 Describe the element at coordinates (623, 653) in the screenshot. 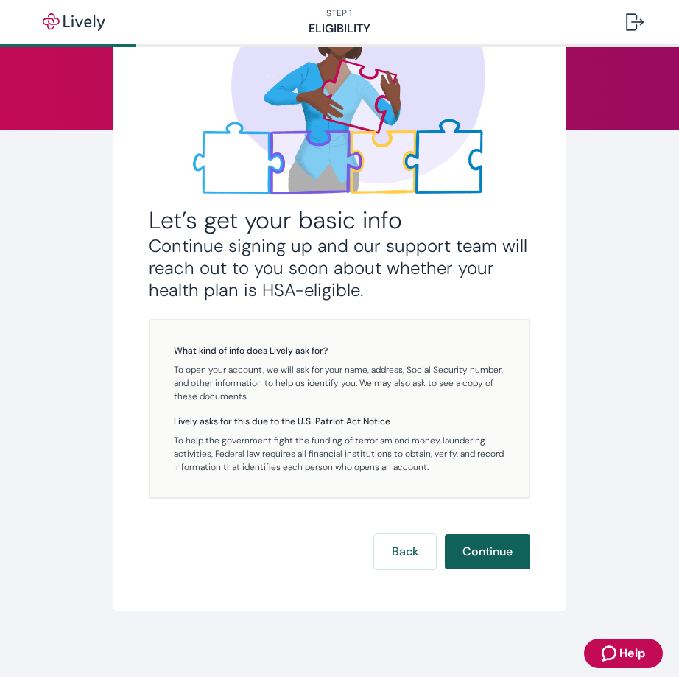

I see `button: Zendesk support iconHelp` at that location.